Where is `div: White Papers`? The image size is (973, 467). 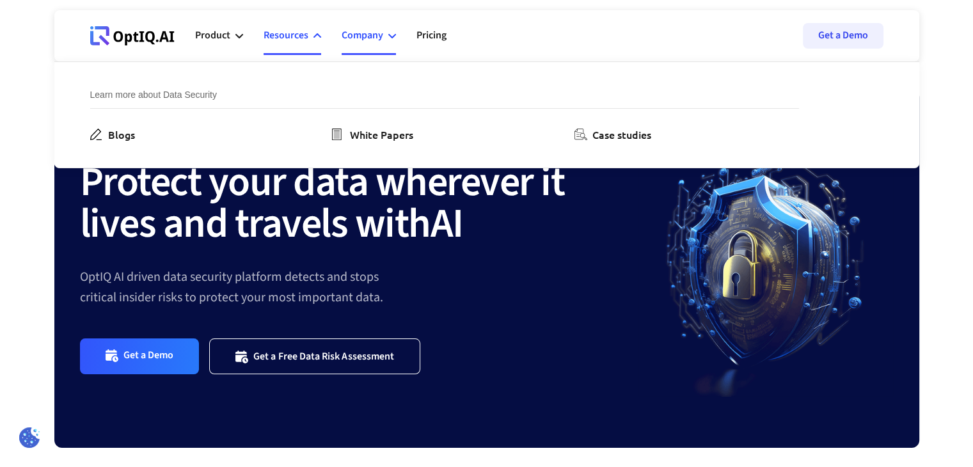
div: White Papers is located at coordinates (381, 134).